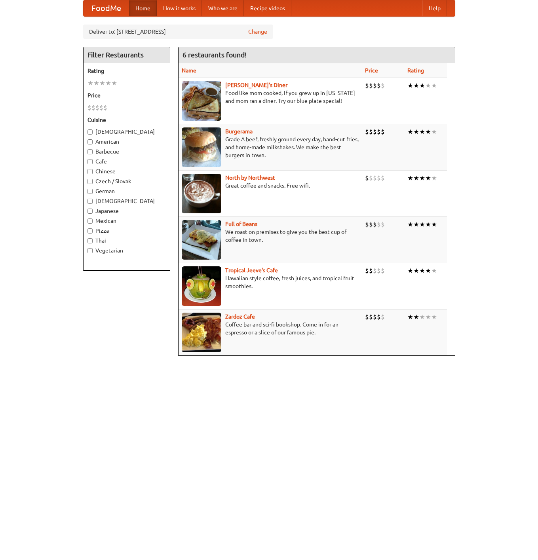 The width and height of the screenshot is (538, 560). What do you see at coordinates (239, 131) in the screenshot?
I see `a: Burgerama` at bounding box center [239, 131].